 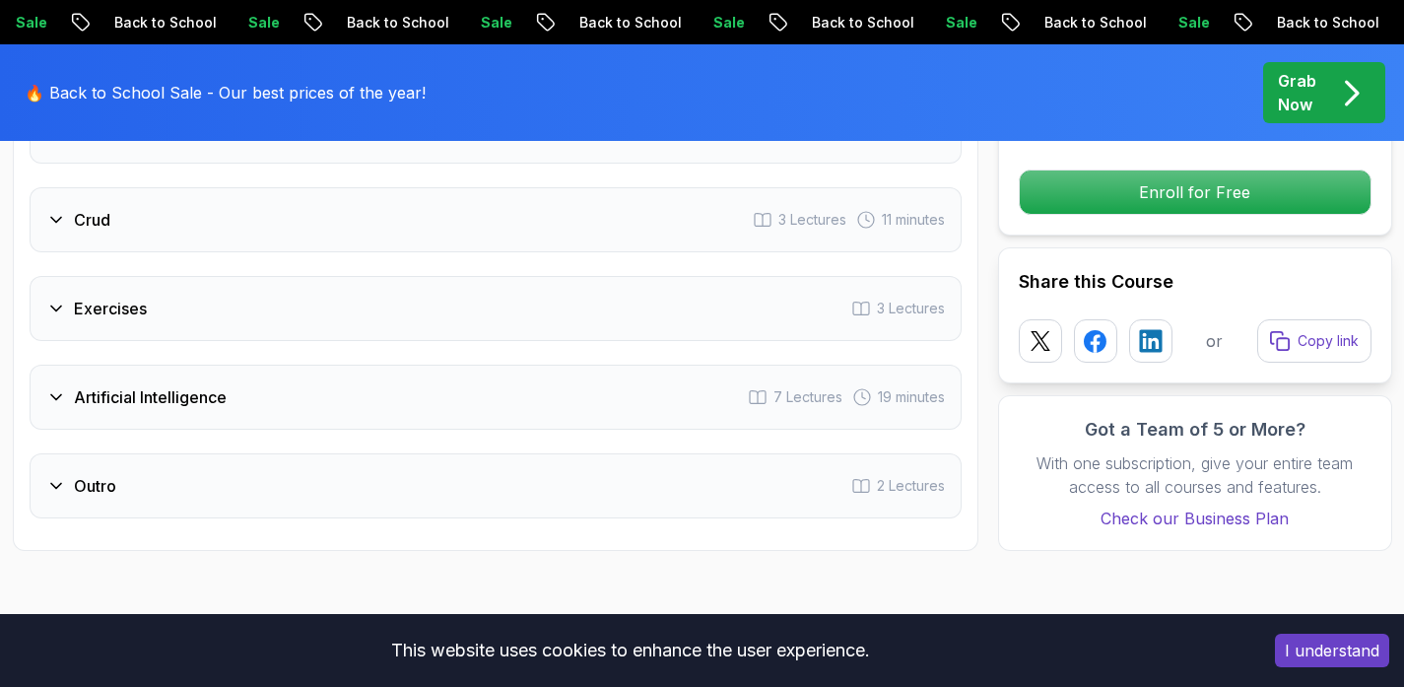 What do you see at coordinates (1328, 341) in the screenshot?
I see `p: Copy link` at bounding box center [1328, 341].